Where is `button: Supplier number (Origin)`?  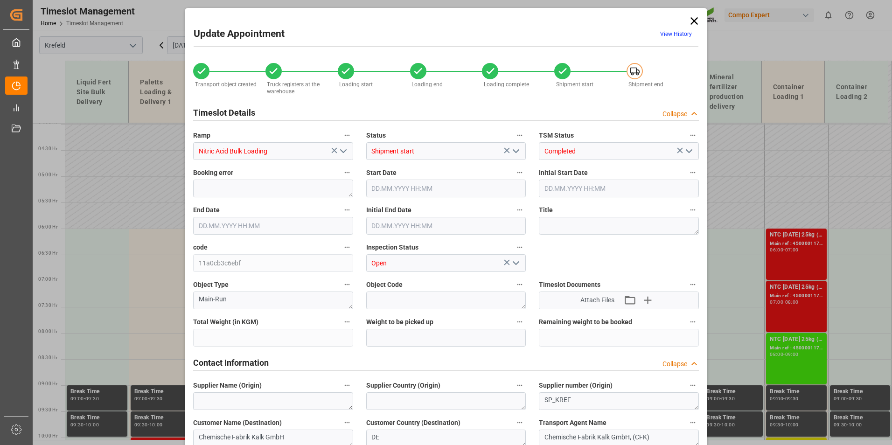 button: Supplier number (Origin) is located at coordinates (692, 385).